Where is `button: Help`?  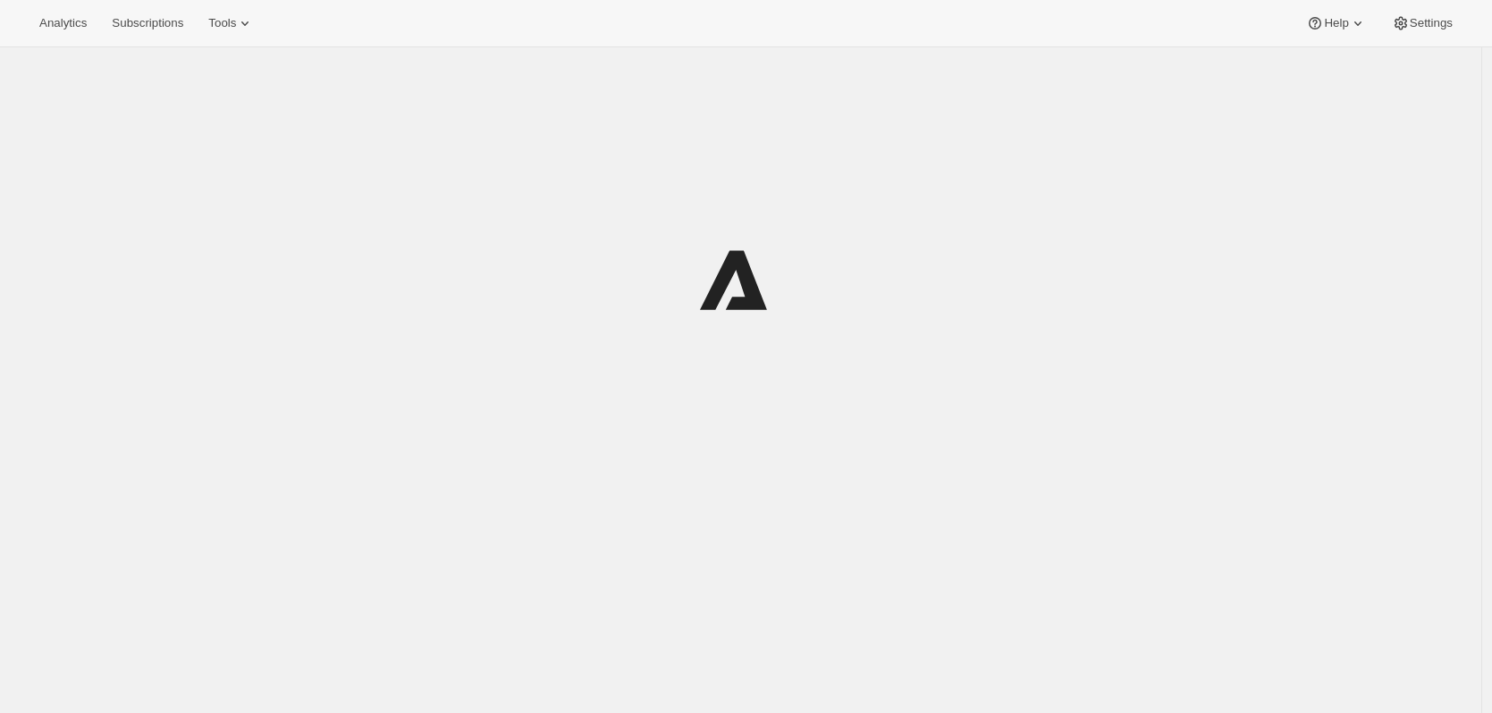
button: Help is located at coordinates (1335, 23).